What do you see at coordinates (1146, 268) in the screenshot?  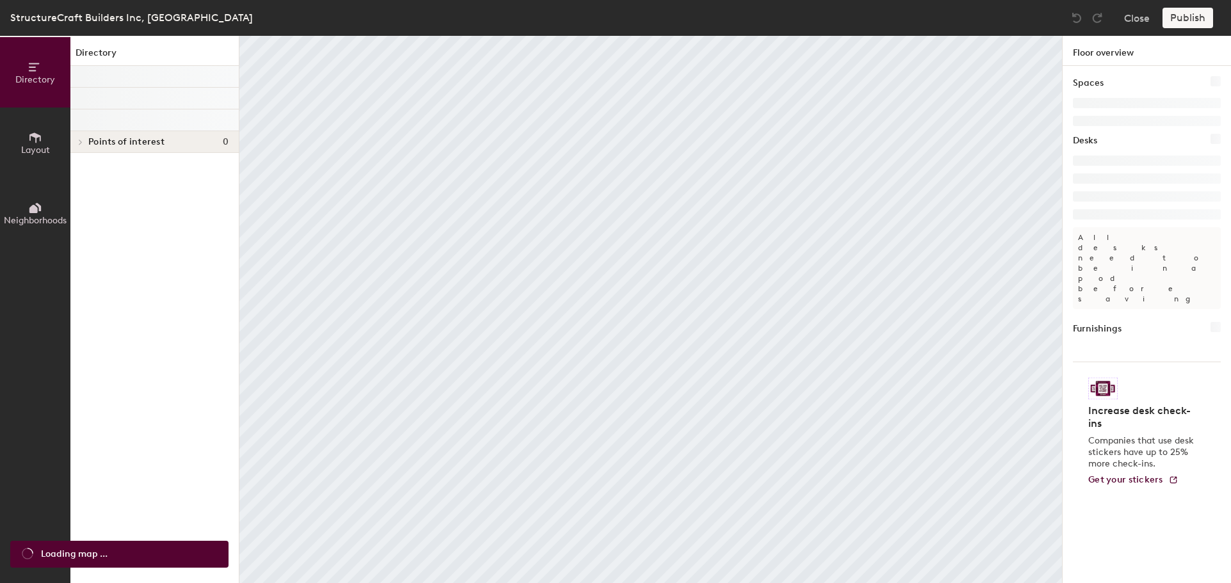 I see `p: All desks need to be in a pod before saving` at bounding box center [1146, 268].